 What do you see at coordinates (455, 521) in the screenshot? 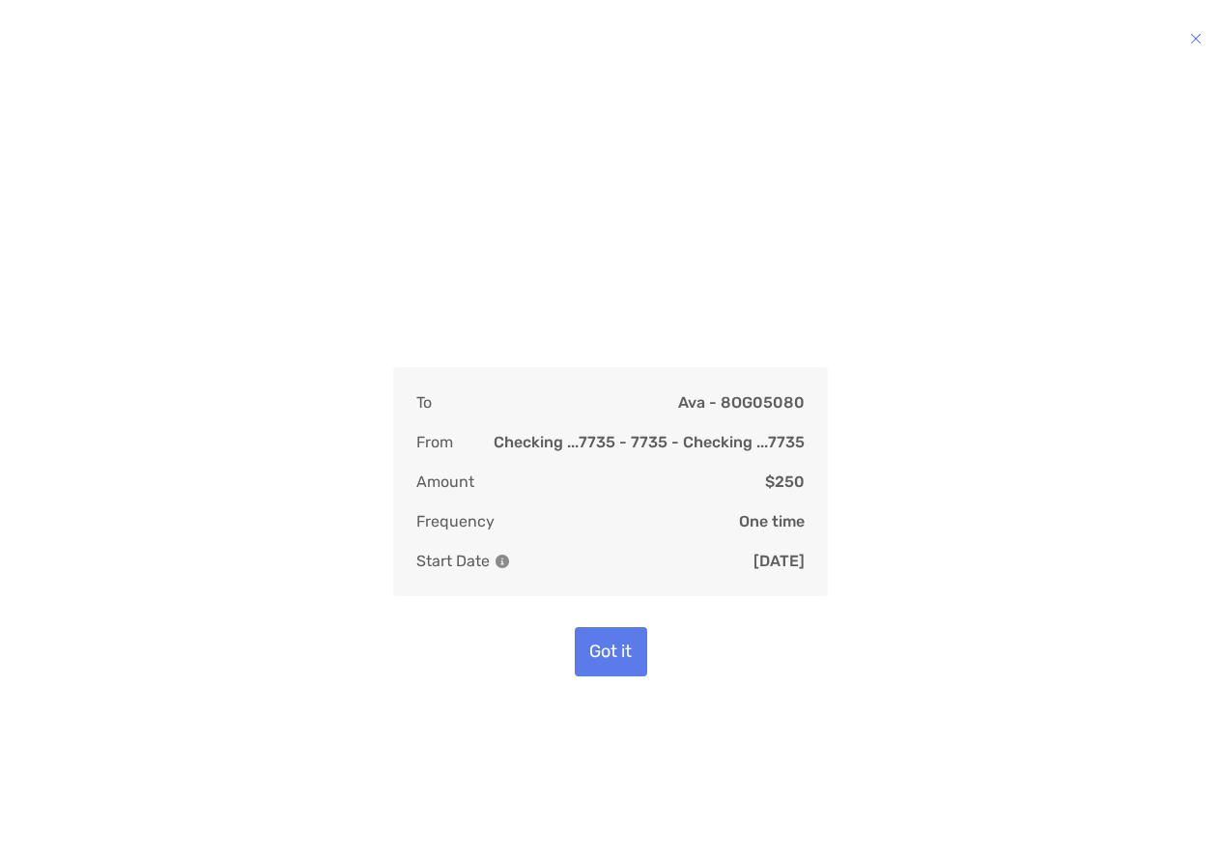
I see `p: Frequency` at bounding box center [455, 521].